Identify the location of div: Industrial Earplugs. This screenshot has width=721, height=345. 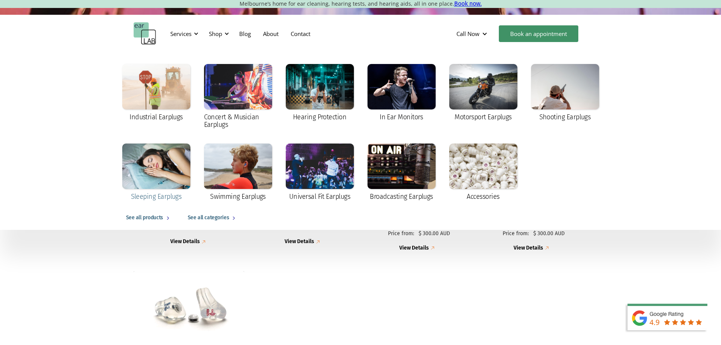
(156, 117).